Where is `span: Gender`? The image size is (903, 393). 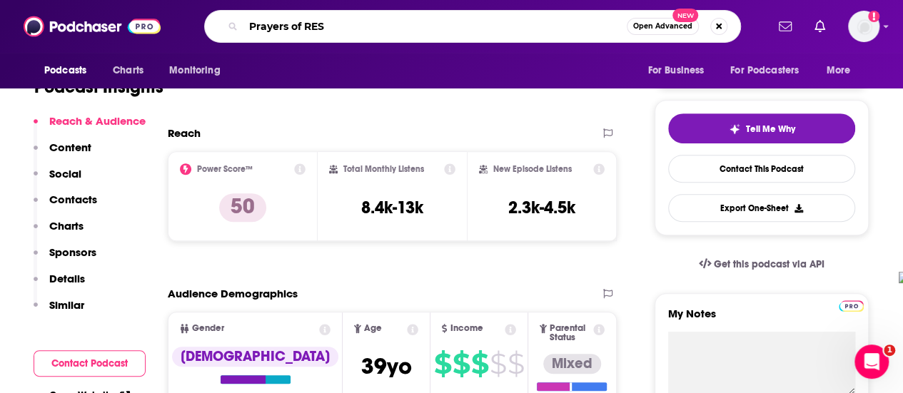 span: Gender is located at coordinates (208, 328).